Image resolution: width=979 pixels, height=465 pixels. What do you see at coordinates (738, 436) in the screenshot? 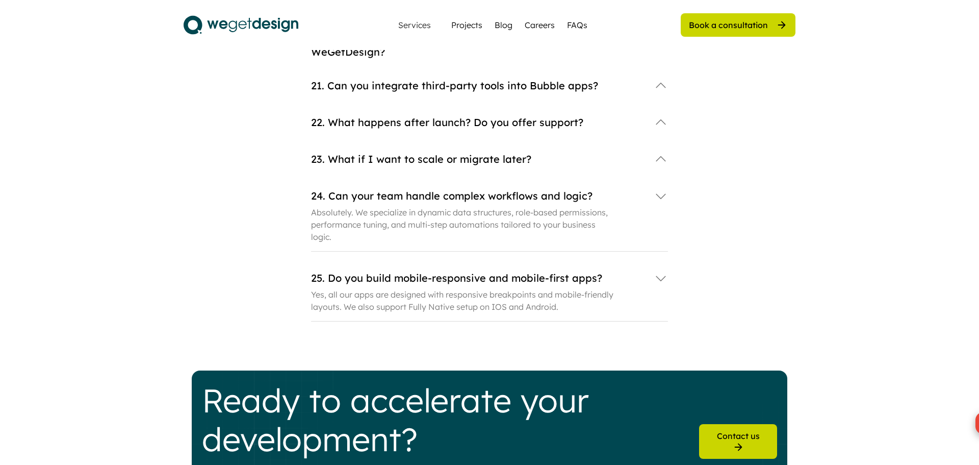
I see `div: Contact us` at bounding box center [738, 436].